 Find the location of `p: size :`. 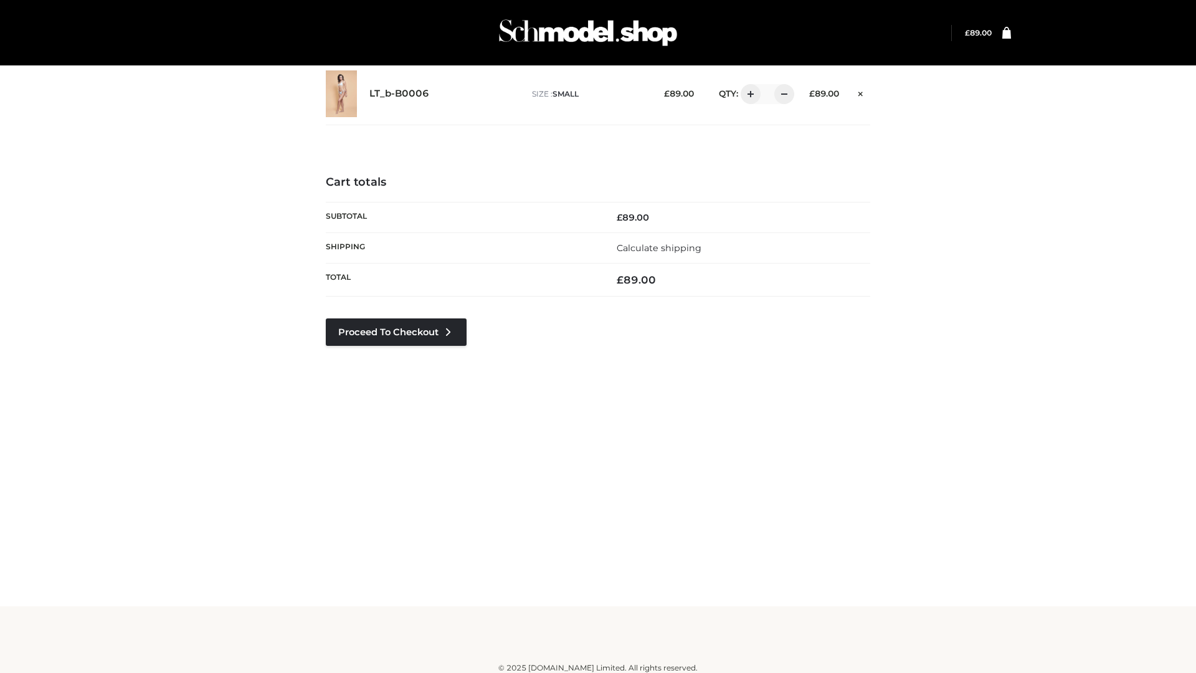

p: size : is located at coordinates (588, 94).